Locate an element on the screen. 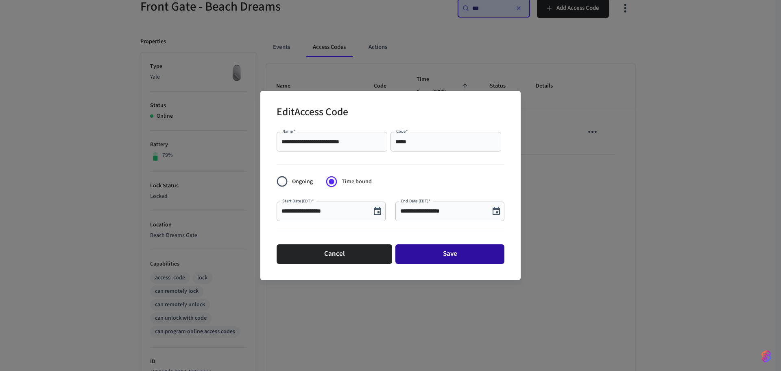  label: Start Date (EDT) is located at coordinates (298, 201).